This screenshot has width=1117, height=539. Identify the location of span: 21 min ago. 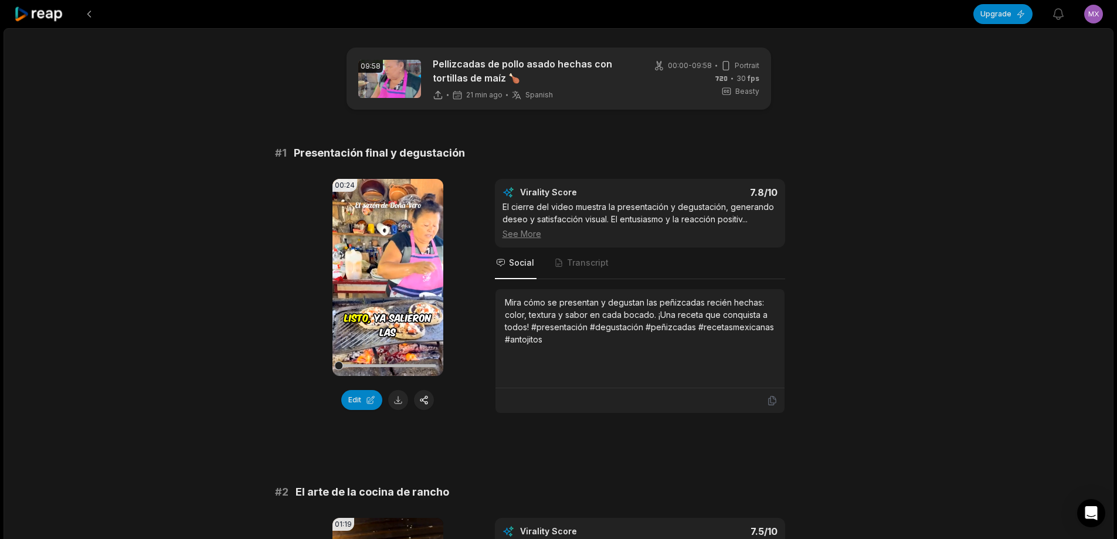
(485, 95).